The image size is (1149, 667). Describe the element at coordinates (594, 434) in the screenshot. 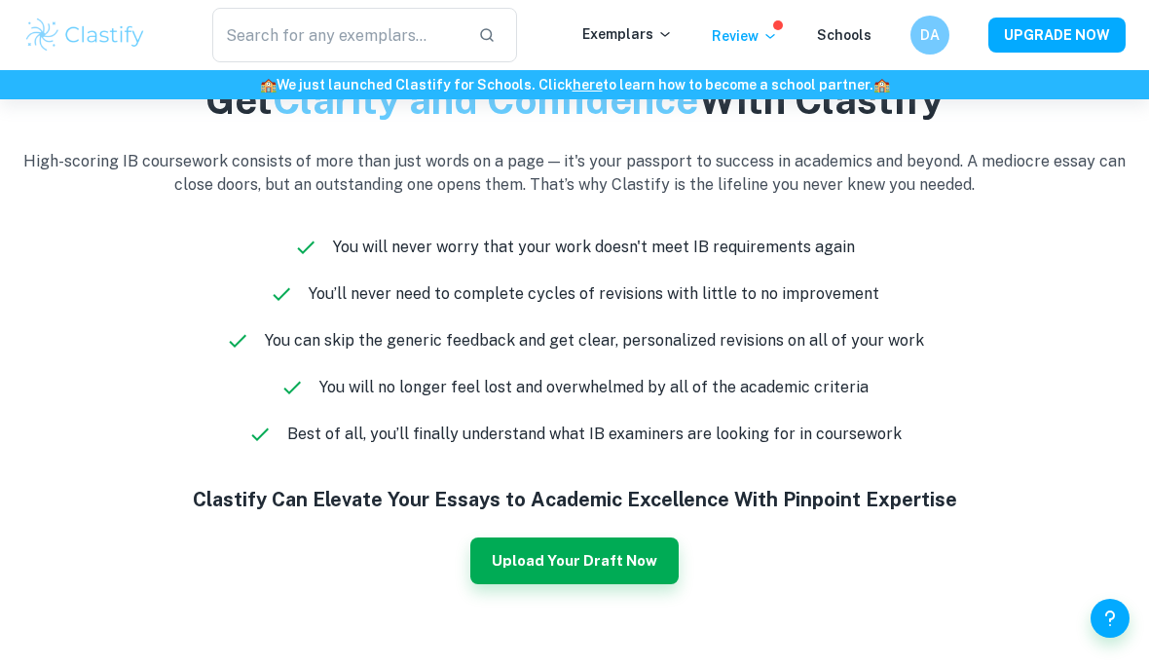

I see `p: Best of all, you’ll finally understand what IB examiners are looking for in coursework` at that location.